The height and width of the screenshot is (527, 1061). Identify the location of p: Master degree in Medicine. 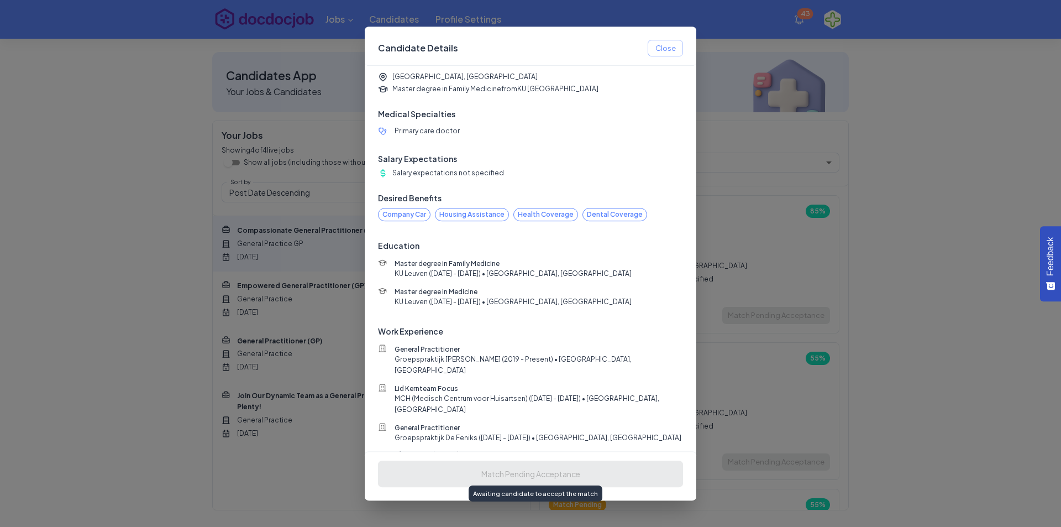
(539, 292).